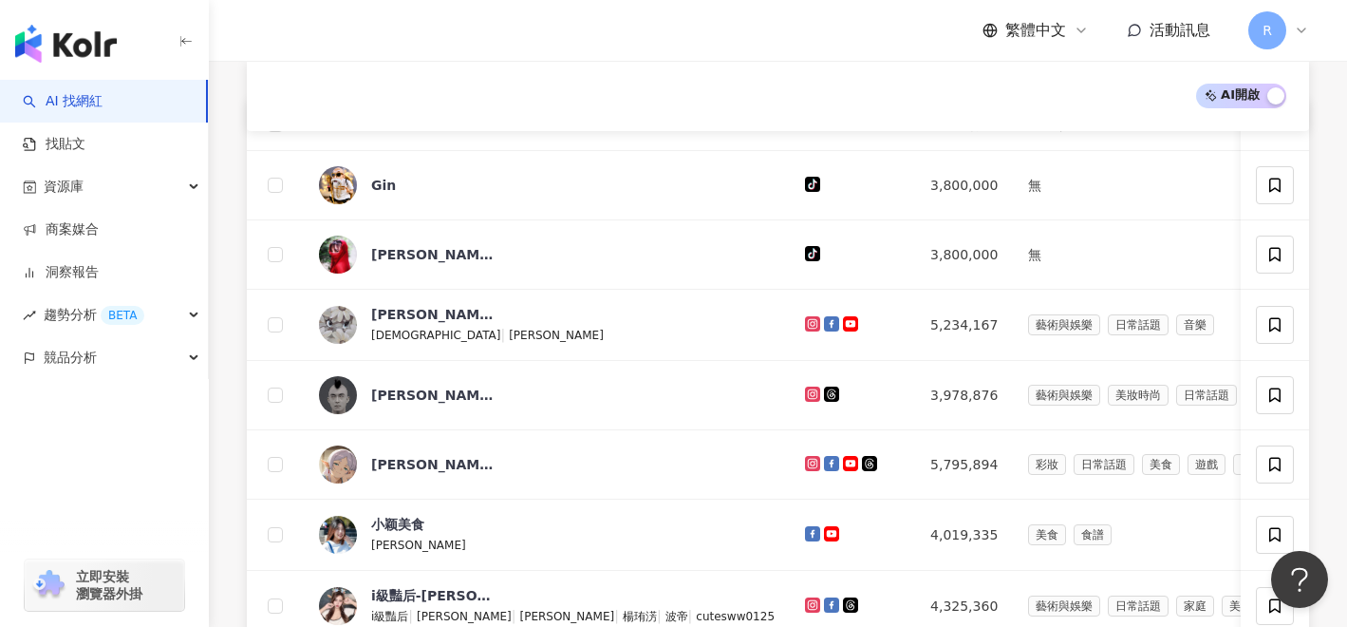 The height and width of the screenshot is (627, 1347). What do you see at coordinates (61, 230) in the screenshot?
I see `a: 商案媒合` at bounding box center [61, 230].